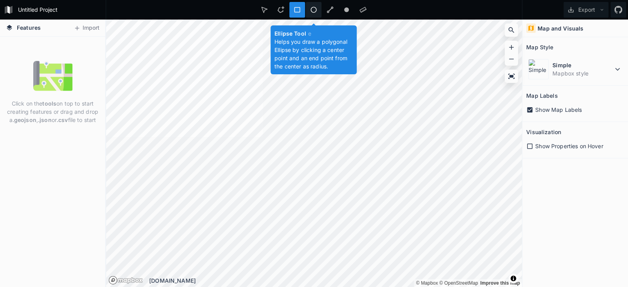 The image size is (628, 287). I want to click on h2: Visualization, so click(543, 132).